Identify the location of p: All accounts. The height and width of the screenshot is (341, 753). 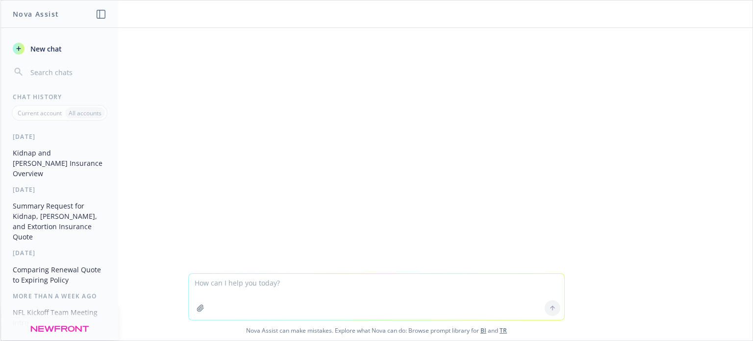
(85, 113).